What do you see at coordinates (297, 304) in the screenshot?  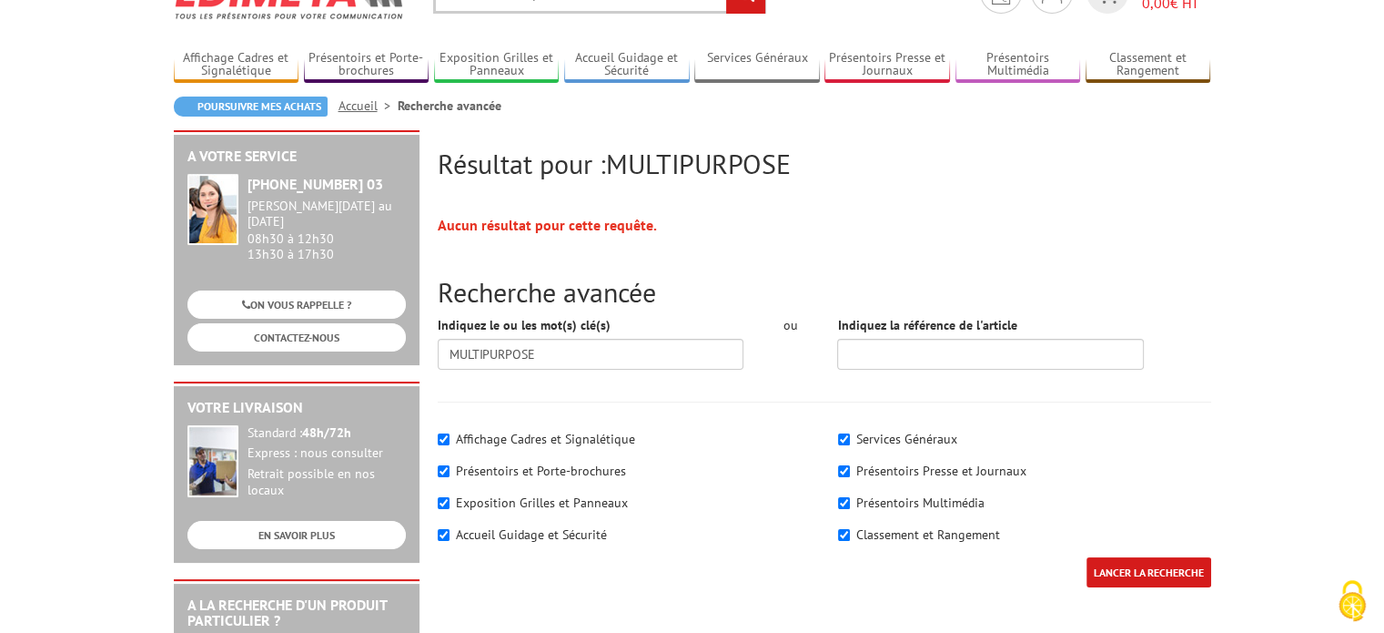 I see `a: ON VOUS RAPPELLE ?` at bounding box center [297, 304].